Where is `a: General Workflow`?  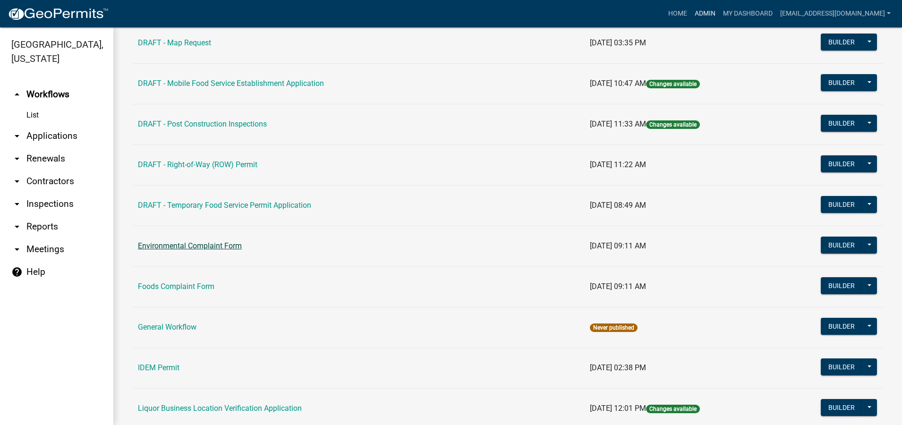 a: General Workflow is located at coordinates (167, 327).